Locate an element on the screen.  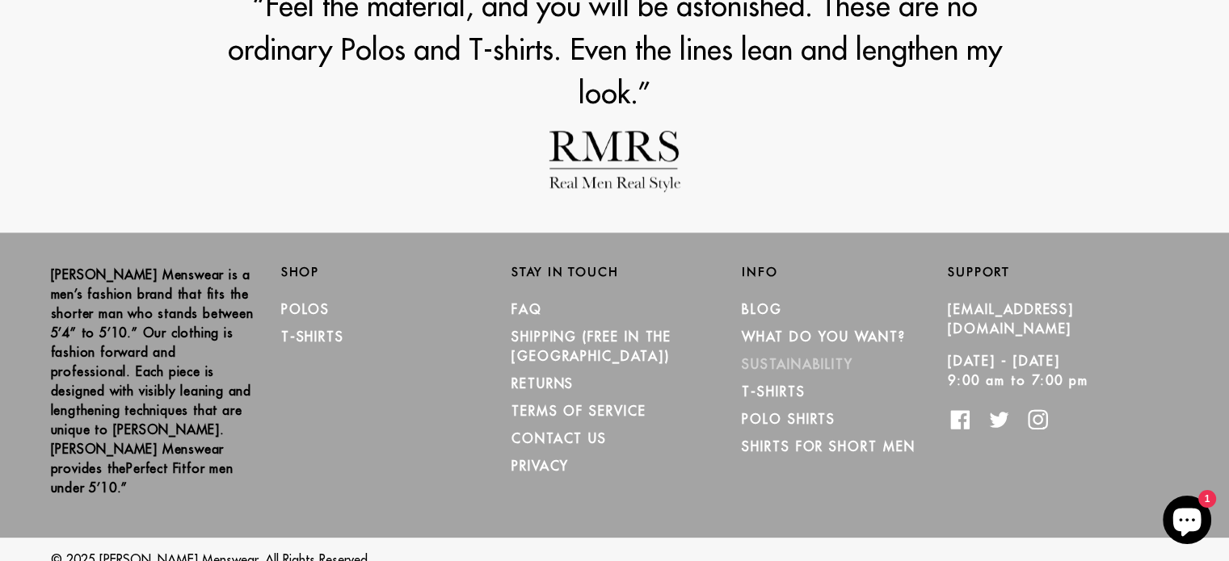
h2: Stay in Touch is located at coordinates (614, 272).